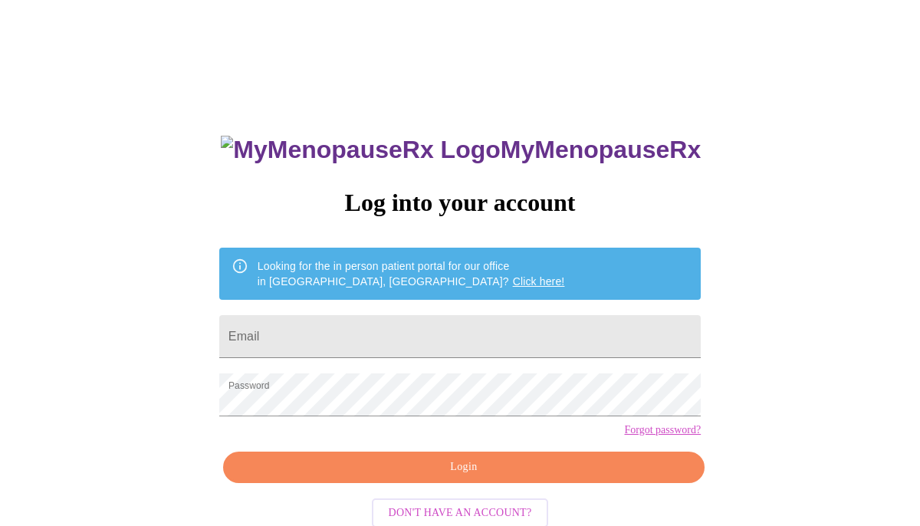  I want to click on a: Don't have an account?, so click(460, 511).